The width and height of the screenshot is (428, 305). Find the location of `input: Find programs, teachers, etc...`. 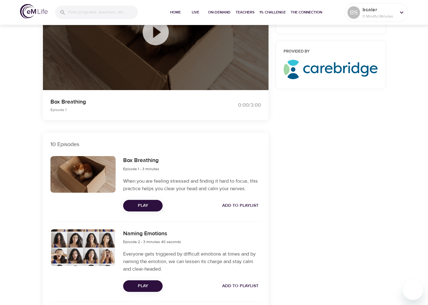

input: Find programs, teachers, etc... is located at coordinates (103, 12).